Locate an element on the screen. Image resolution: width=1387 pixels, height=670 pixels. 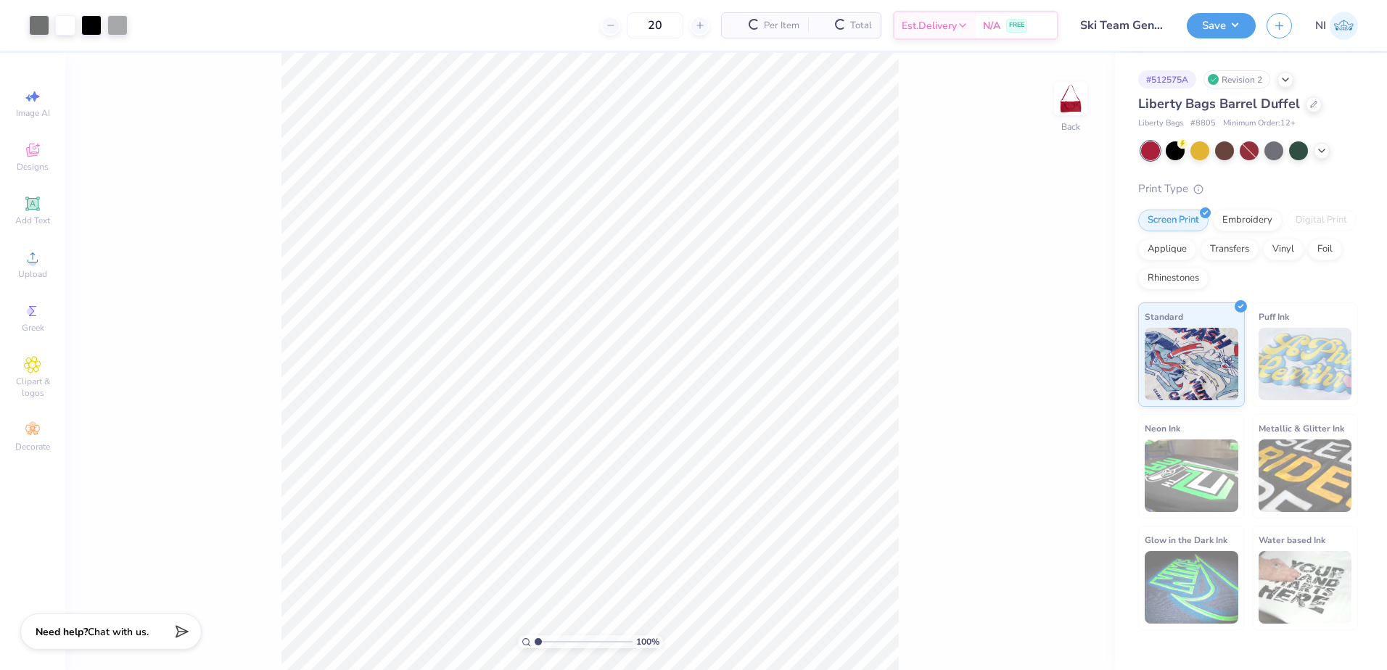
span: Liberty Bags Barrel Duffel is located at coordinates (1218, 104).